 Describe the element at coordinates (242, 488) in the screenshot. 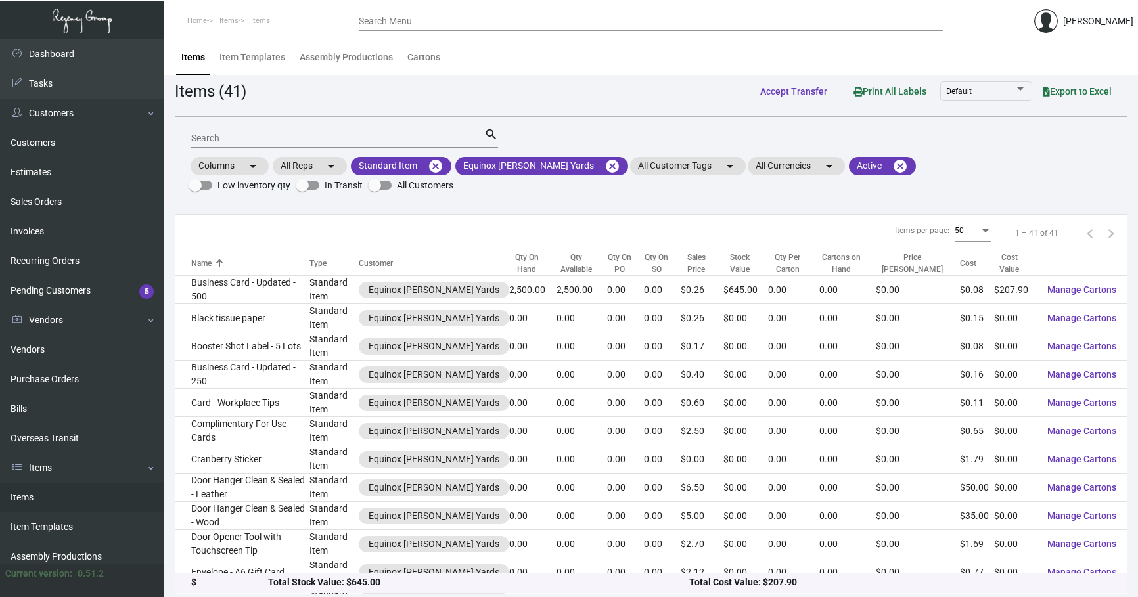

I see `td: Door Hanger Clean & Sealed - Leather` at that location.